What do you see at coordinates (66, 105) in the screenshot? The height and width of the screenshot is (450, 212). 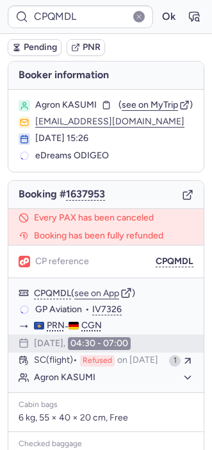 I see `span: Agron KASUMI` at bounding box center [66, 105].